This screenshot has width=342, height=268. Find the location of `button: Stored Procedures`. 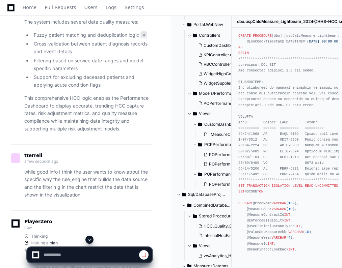

button: Stored Procedures is located at coordinates (212, 216).